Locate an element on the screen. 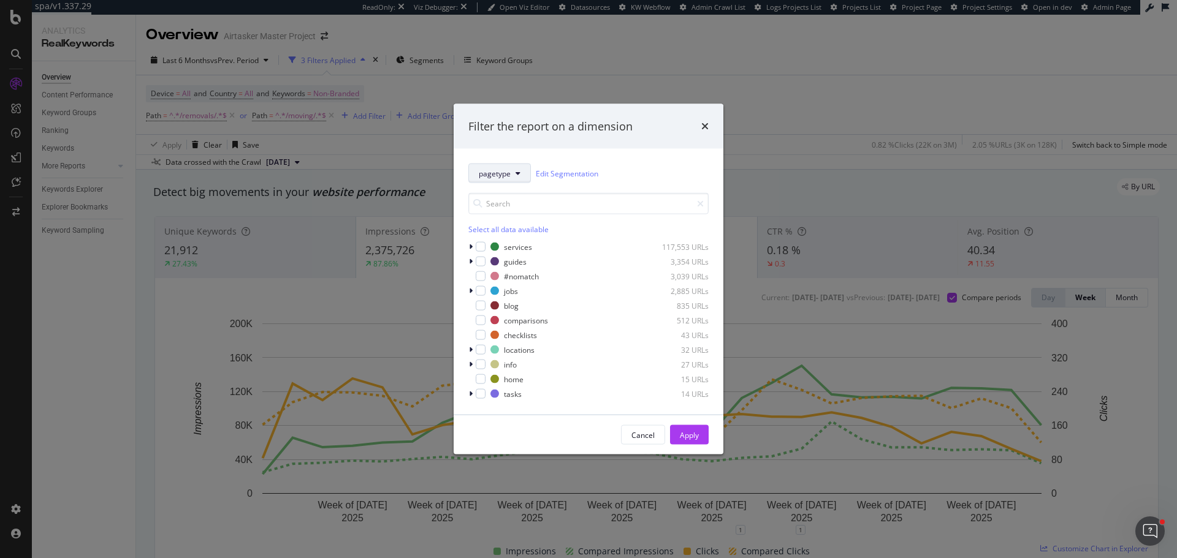 This screenshot has height=558, width=1177. div: tasks is located at coordinates (512, 394).